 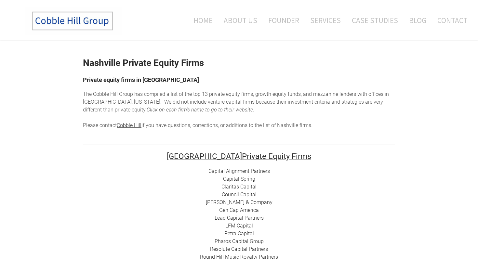 I want to click on a: About Us, so click(x=240, y=20).